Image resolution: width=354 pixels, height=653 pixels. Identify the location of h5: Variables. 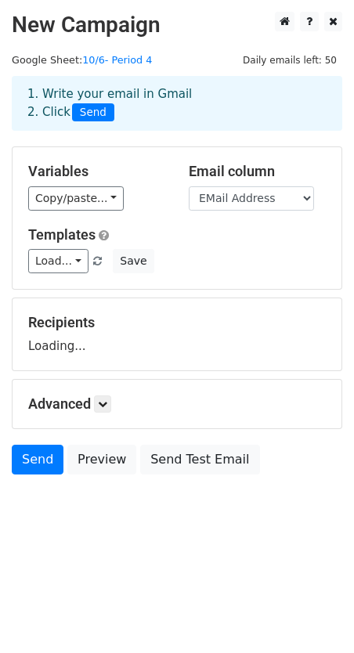
(96, 172).